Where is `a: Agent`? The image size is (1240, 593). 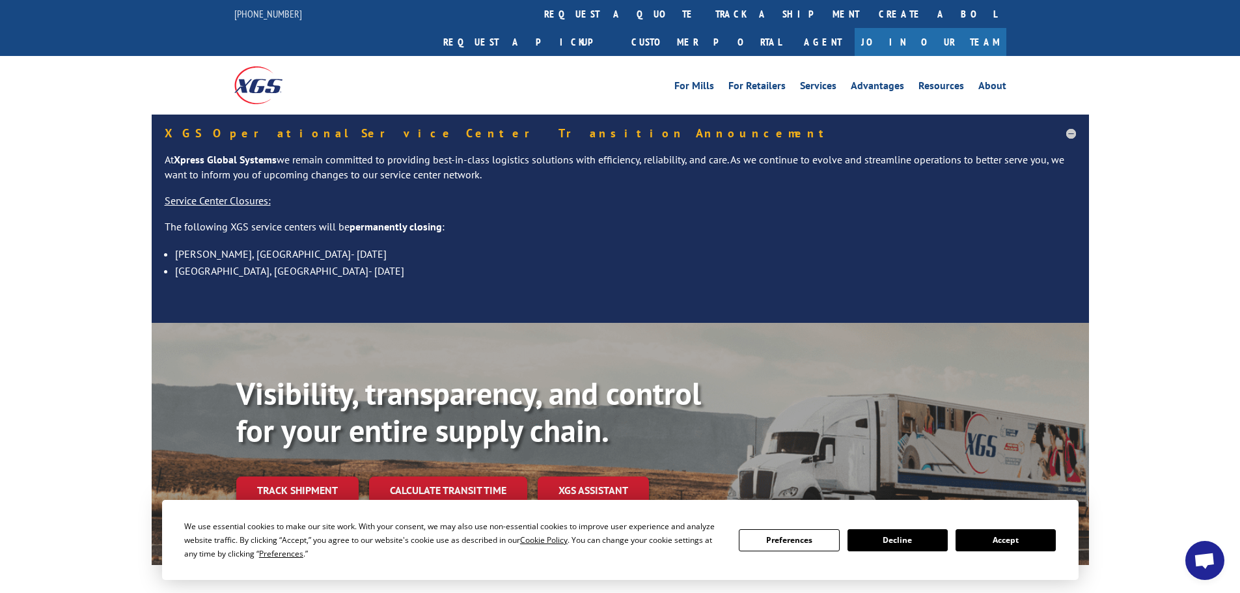 a: Agent is located at coordinates (823, 42).